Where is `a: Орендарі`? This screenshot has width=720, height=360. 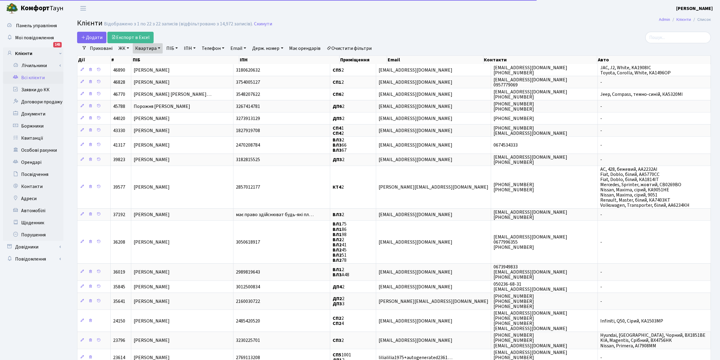
a: Орендарі is located at coordinates (33, 162).